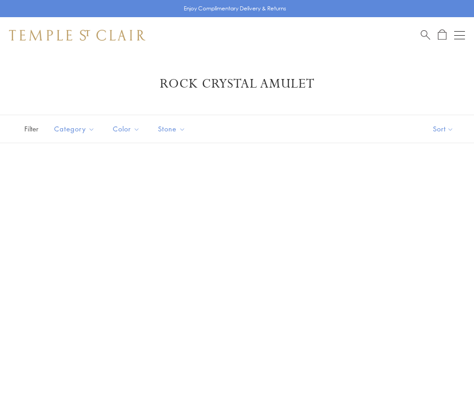 This screenshot has width=474, height=401. I want to click on a: Search, so click(425, 35).